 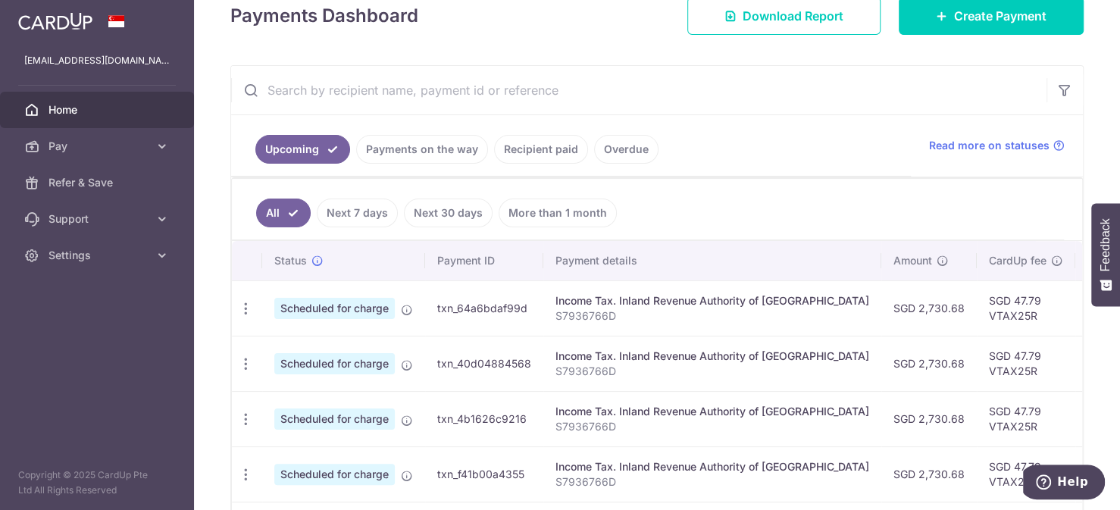 What do you see at coordinates (712, 261) in the screenshot?
I see `th: Payment details` at bounding box center [712, 261].